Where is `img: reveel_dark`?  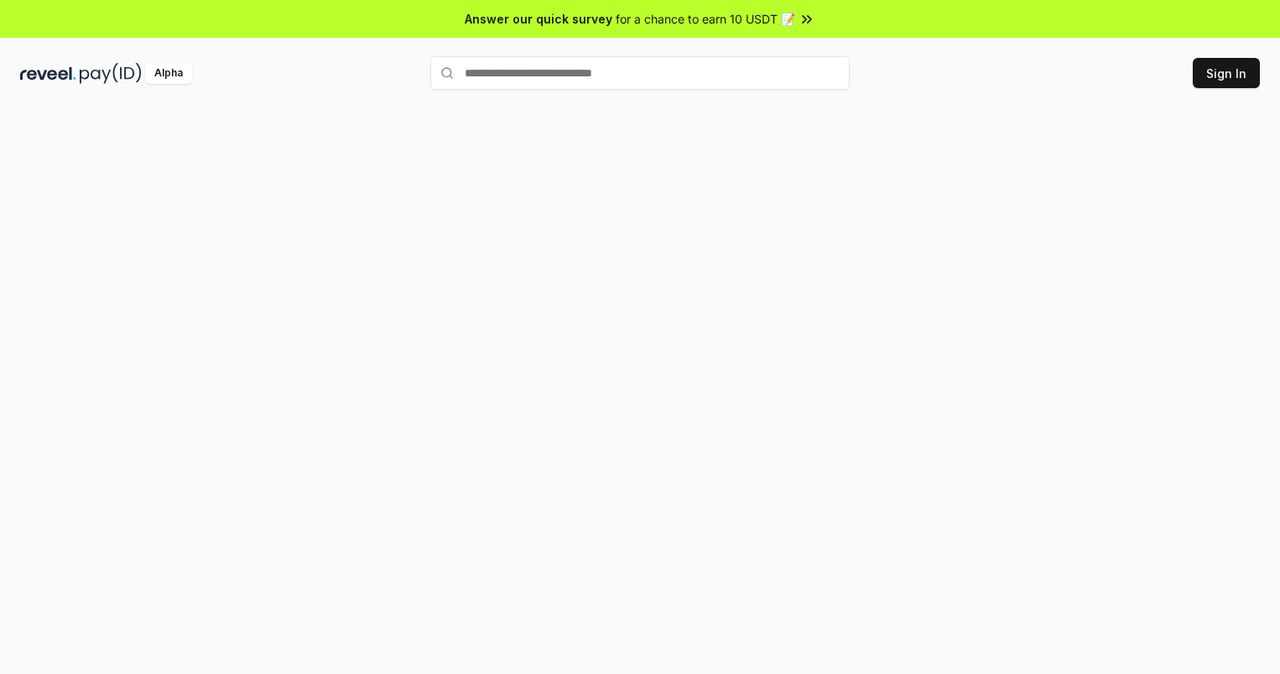 img: reveel_dark is located at coordinates (48, 73).